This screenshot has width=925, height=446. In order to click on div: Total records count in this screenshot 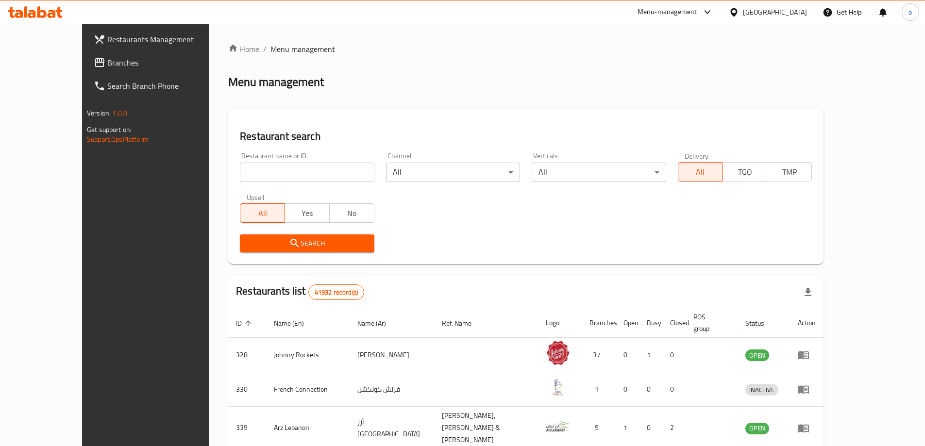, I will do `click(336, 292)`.